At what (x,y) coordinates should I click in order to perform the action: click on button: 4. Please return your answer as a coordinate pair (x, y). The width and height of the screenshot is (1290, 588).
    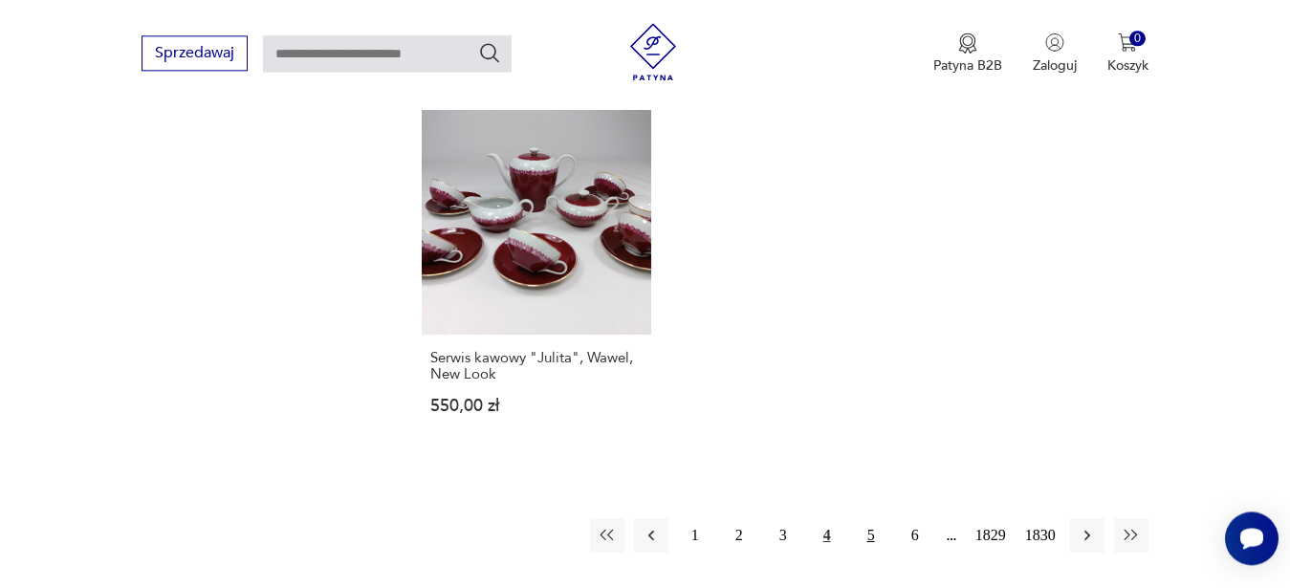
    Looking at the image, I should click on (827, 535).